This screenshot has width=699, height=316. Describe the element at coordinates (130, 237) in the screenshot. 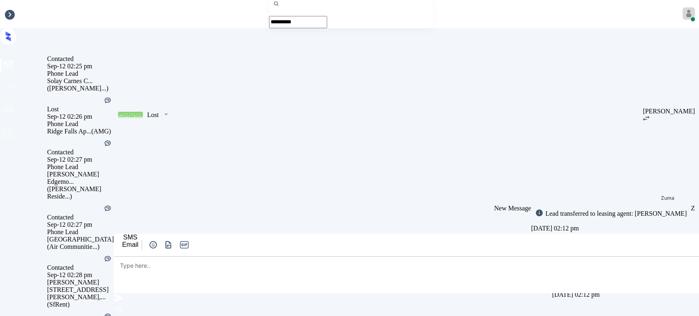

I see `div: SMS` at that location.